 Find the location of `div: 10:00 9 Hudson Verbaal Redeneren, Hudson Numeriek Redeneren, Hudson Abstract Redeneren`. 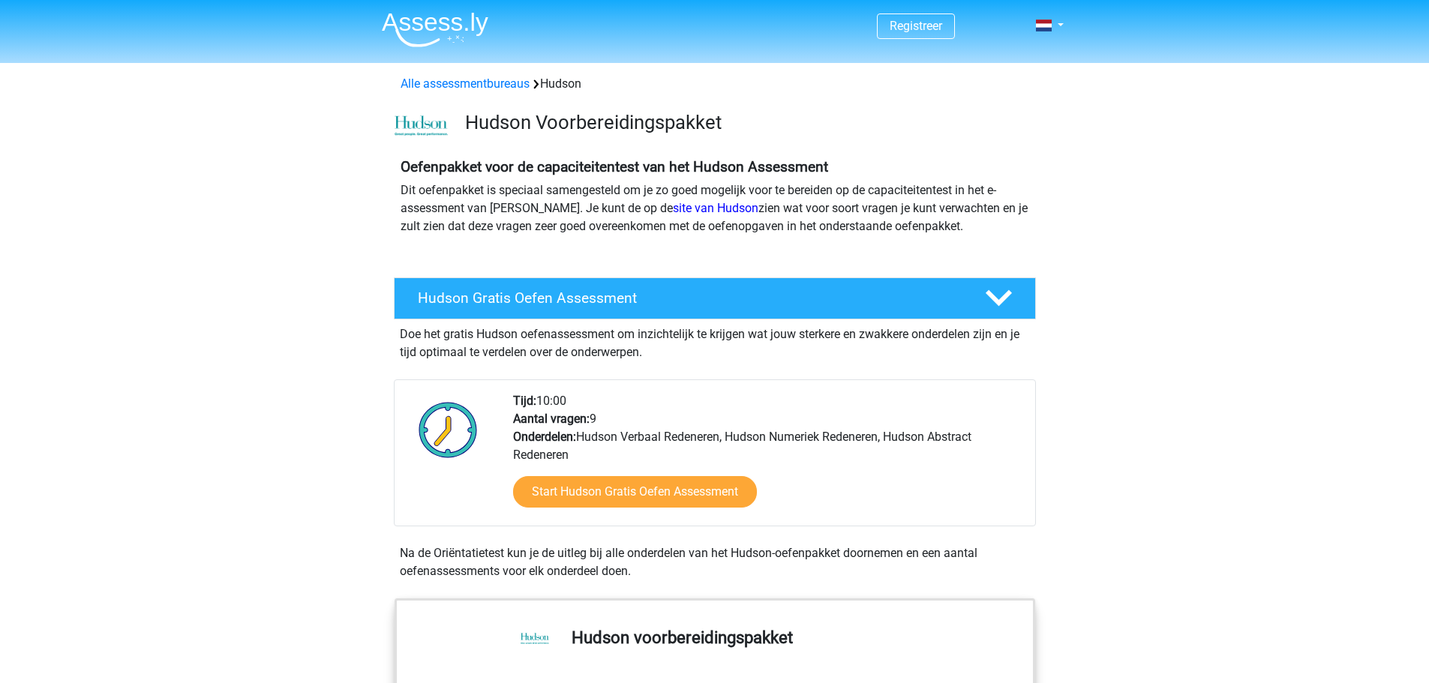

div: 10:00 9 Hudson Verbaal Redeneren, Hudson Numeriek Redeneren, Hudson Abstract Redeneren is located at coordinates (768, 459).